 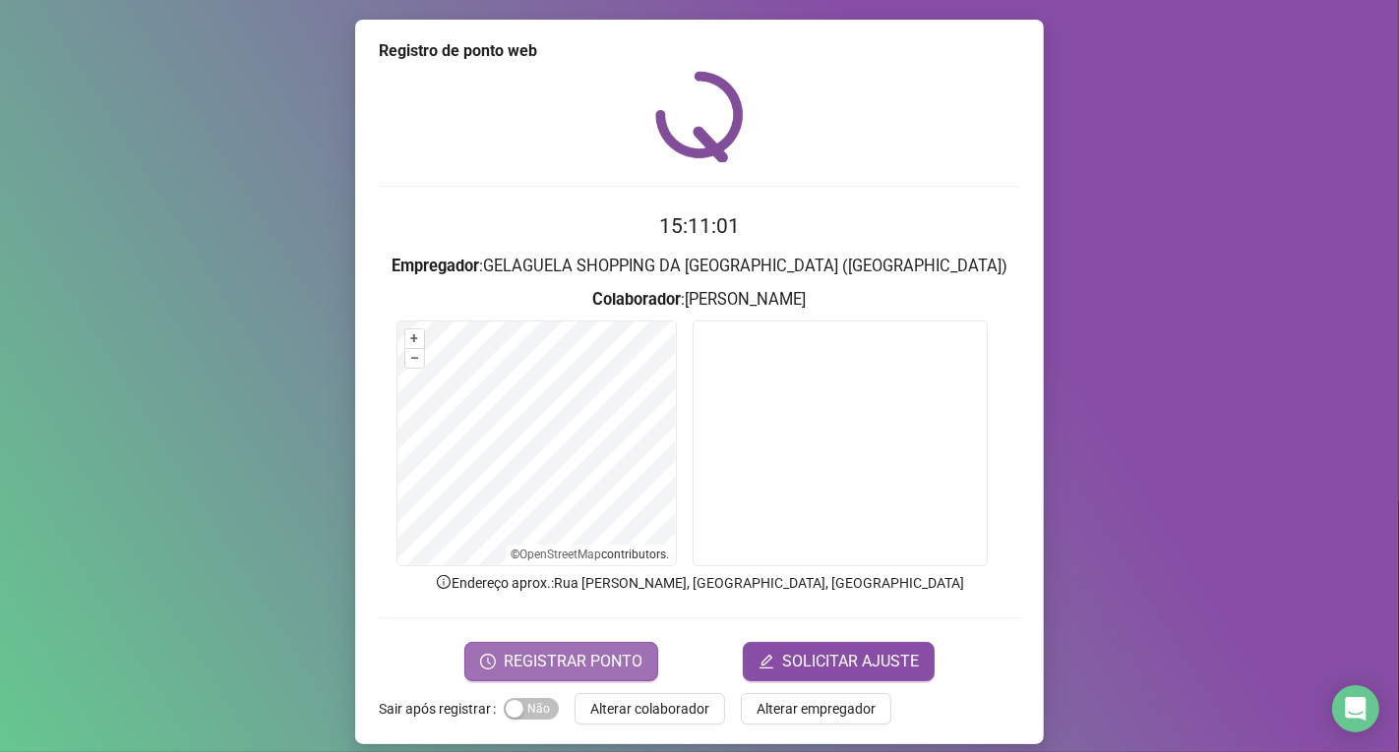 I want to click on span: Alterar colaborador, so click(x=649, y=709).